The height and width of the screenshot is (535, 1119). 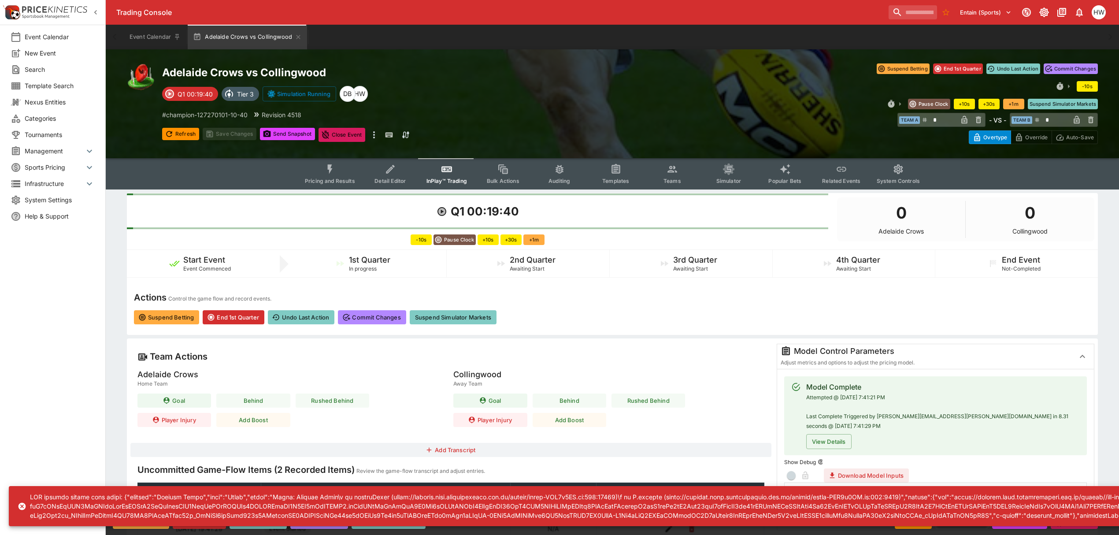 What do you see at coordinates (370, 260) in the screenshot?
I see `h5: 1st Quarter` at bounding box center [370, 260].